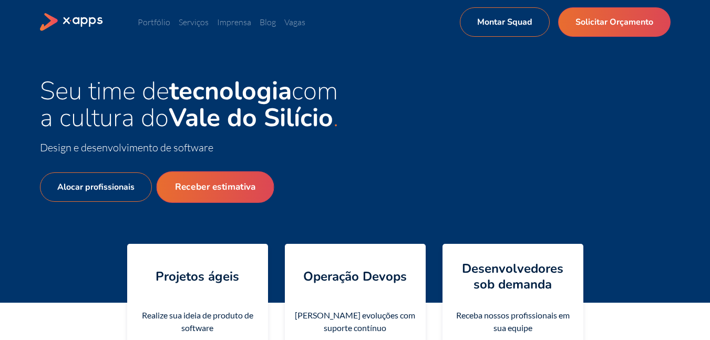 The image size is (710, 340). I want to click on h4: Operação Devops, so click(355, 276).